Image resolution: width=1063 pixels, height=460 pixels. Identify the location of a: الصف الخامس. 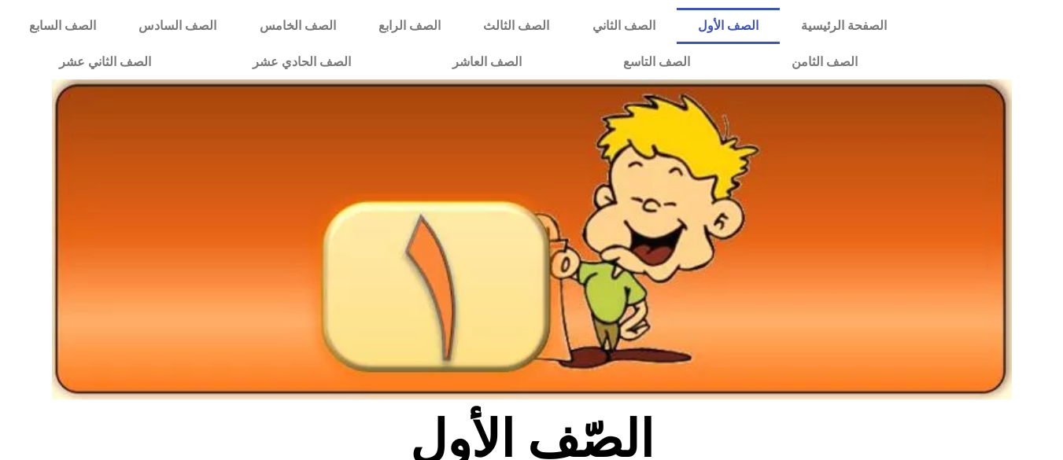
(298, 26).